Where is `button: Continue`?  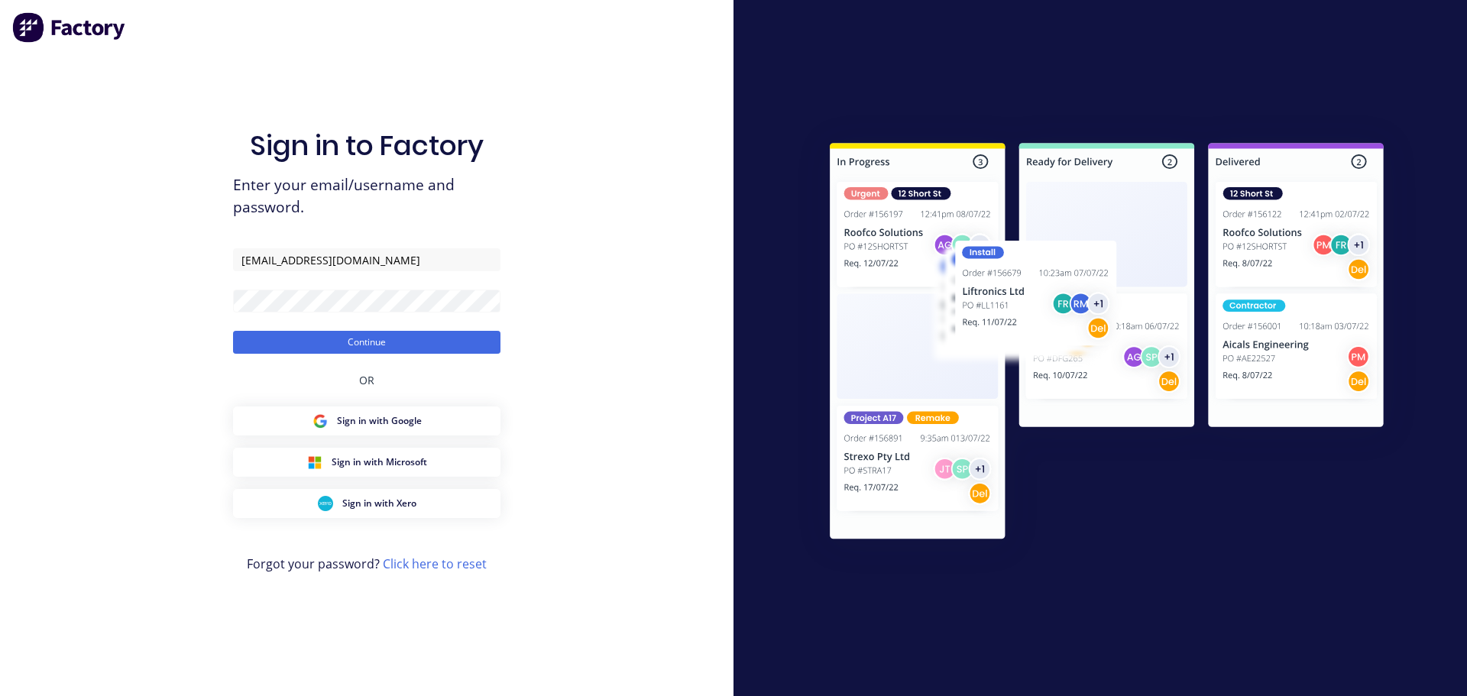 button: Continue is located at coordinates (367, 342).